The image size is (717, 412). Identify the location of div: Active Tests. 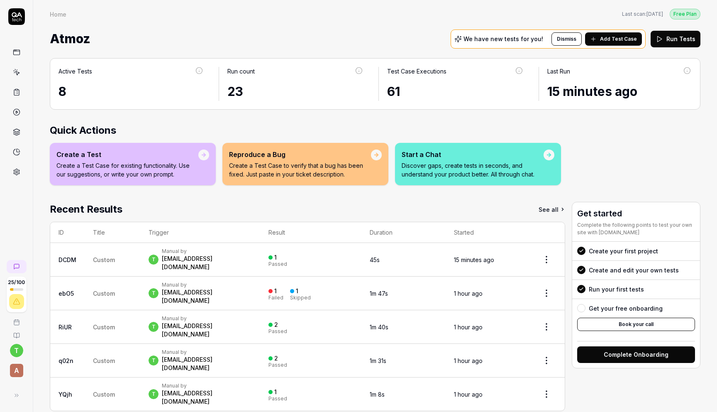
(75, 71).